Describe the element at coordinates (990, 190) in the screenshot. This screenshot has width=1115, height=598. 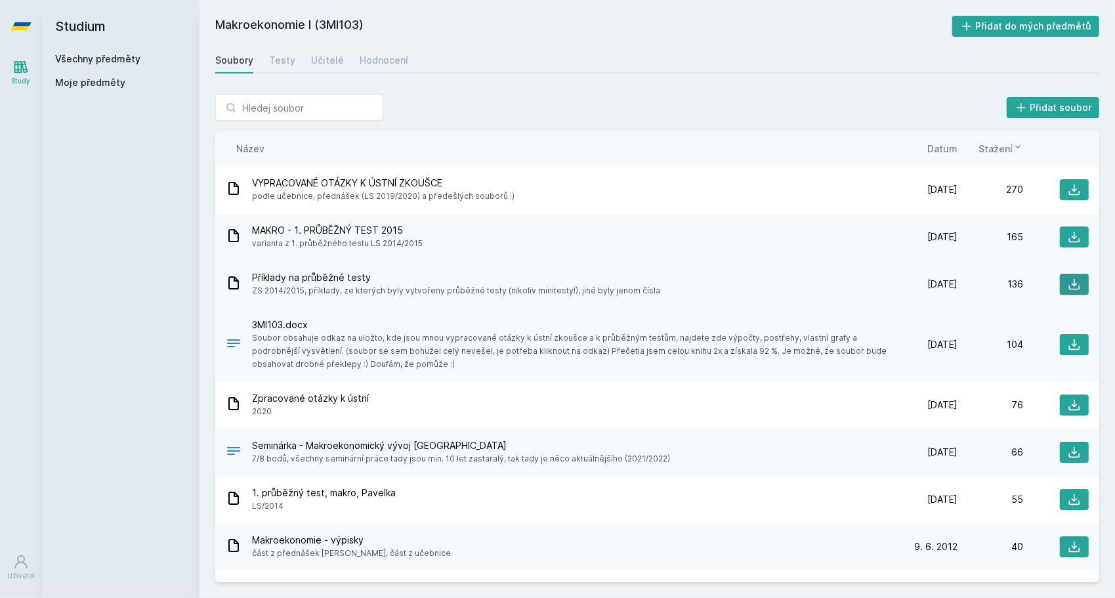
I see `div: 270` at that location.